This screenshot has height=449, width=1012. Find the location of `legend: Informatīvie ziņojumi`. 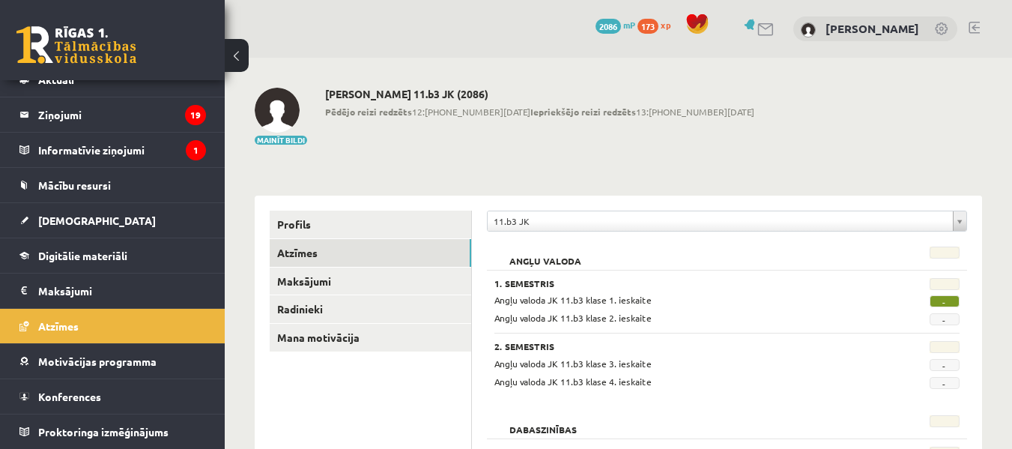

legend: Informatīvie ziņojumi is located at coordinates (122, 150).